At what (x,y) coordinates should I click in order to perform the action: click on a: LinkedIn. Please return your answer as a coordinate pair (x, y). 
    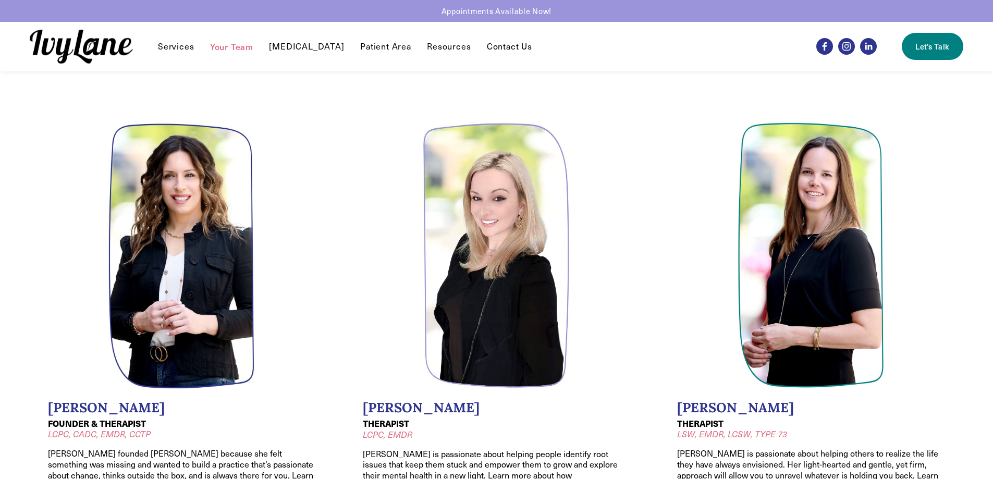
    Looking at the image, I should click on (868, 46).